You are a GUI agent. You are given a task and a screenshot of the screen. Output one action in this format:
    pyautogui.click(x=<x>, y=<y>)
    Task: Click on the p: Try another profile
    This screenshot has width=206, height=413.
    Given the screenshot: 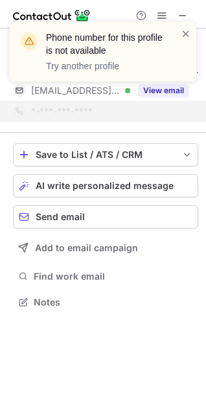 What is the action you would take?
    pyautogui.click(x=106, y=66)
    